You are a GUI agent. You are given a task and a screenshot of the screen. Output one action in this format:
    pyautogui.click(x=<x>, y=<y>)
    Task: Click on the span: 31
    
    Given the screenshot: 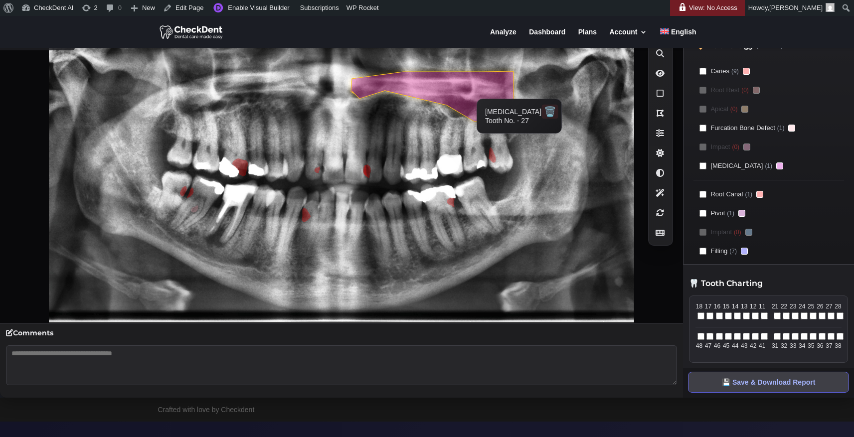 What is the action you would take?
    pyautogui.click(x=775, y=346)
    